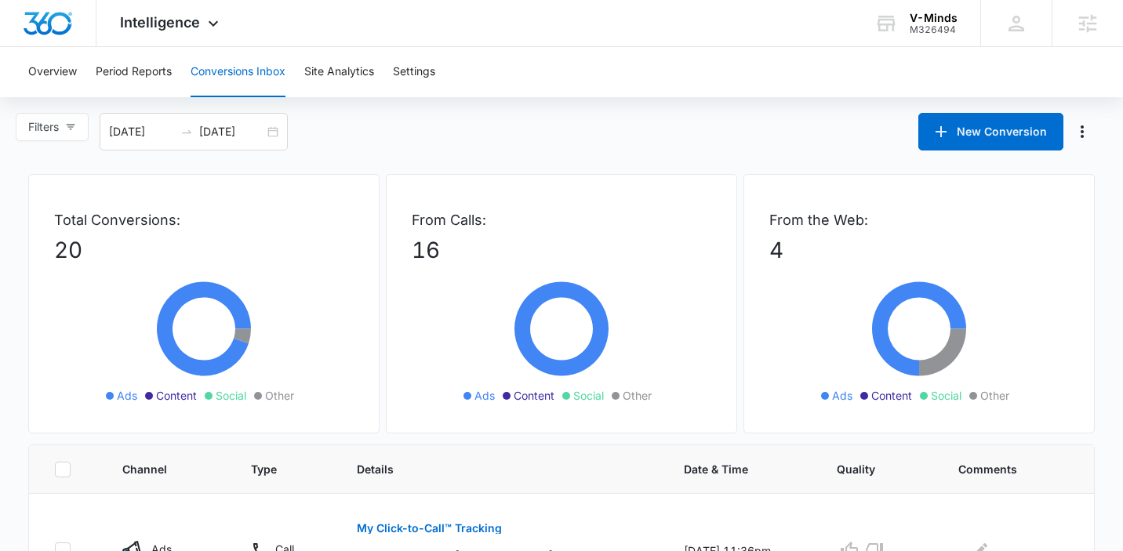 The image size is (1123, 551). What do you see at coordinates (187, 132) in the screenshot?
I see `span: swap-right` at bounding box center [187, 132].